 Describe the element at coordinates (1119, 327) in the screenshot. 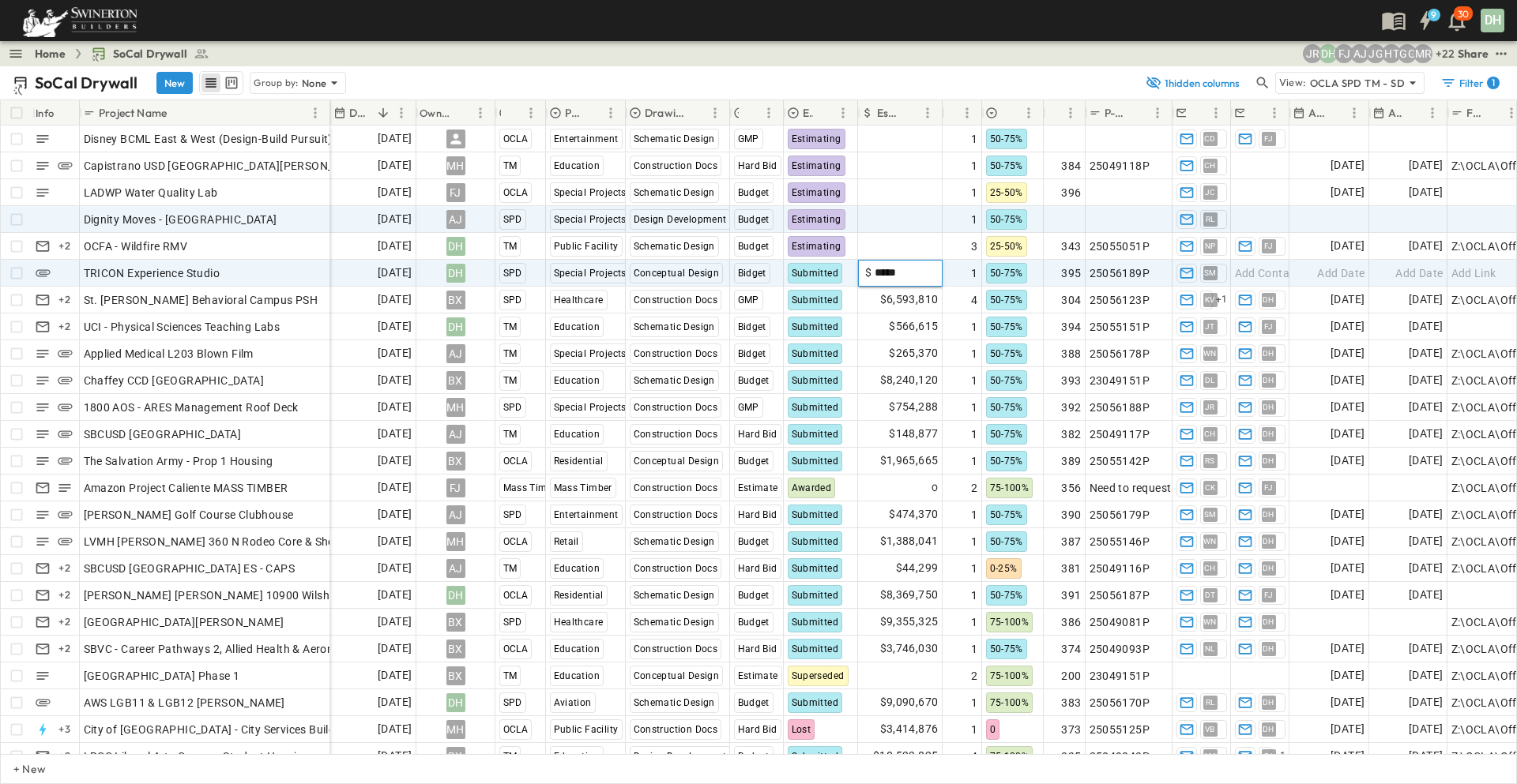

I see `span: 25055151P` at that location.